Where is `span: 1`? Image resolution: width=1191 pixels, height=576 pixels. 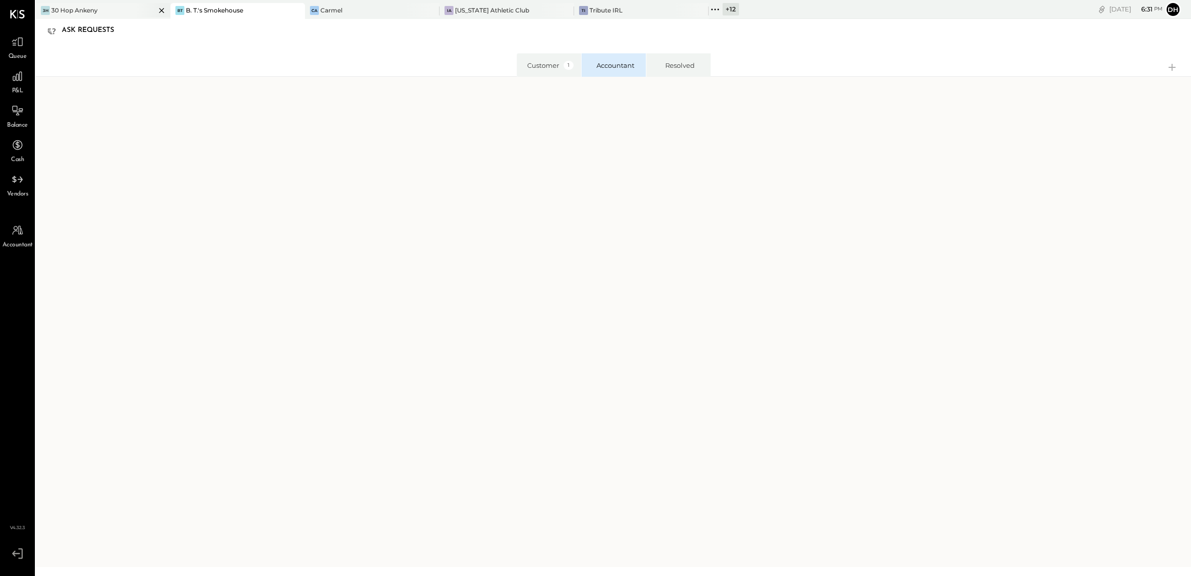
span: 1 is located at coordinates (569, 65).